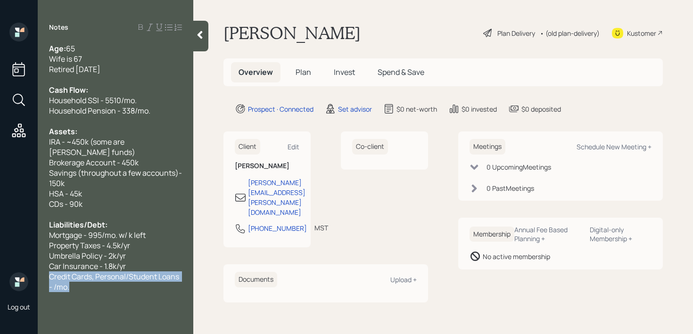  What do you see at coordinates (620, 234) in the screenshot?
I see `div: Digital-only Membership +` at bounding box center [620, 234].